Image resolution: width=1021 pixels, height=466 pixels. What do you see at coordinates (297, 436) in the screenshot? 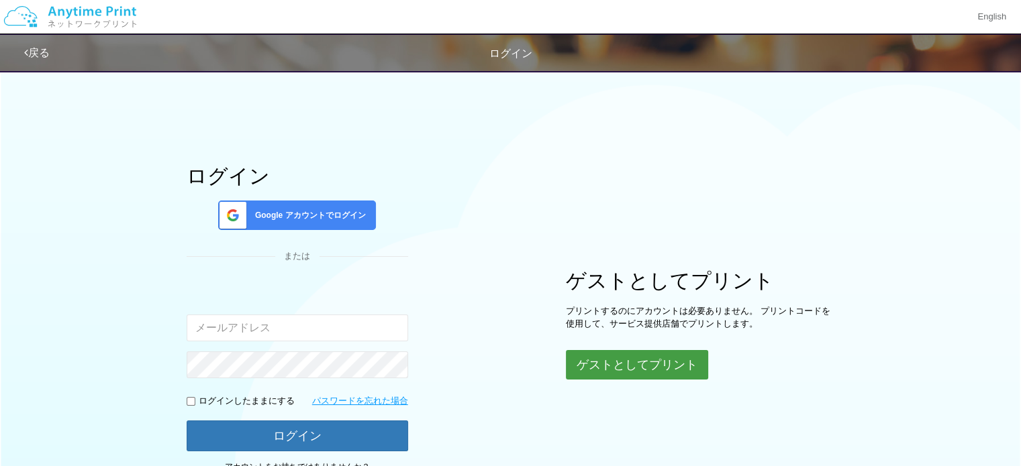
I see `button: ログイン` at bounding box center [297, 436].